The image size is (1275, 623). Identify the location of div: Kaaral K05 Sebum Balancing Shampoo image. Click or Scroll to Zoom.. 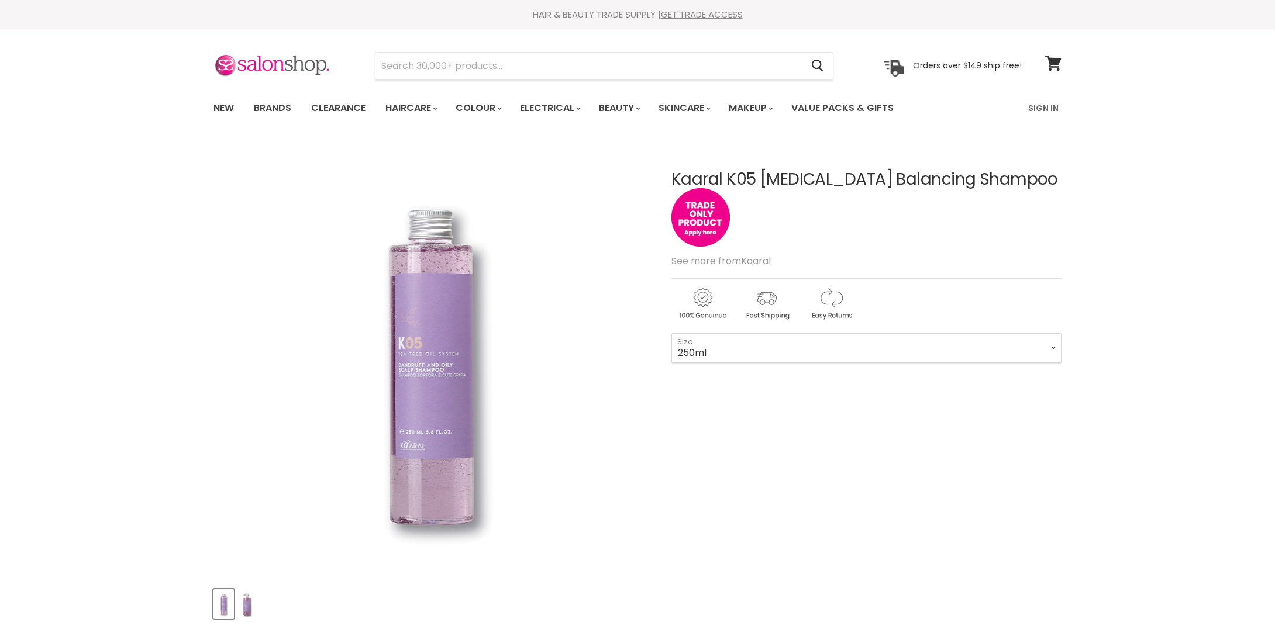
(432, 360).